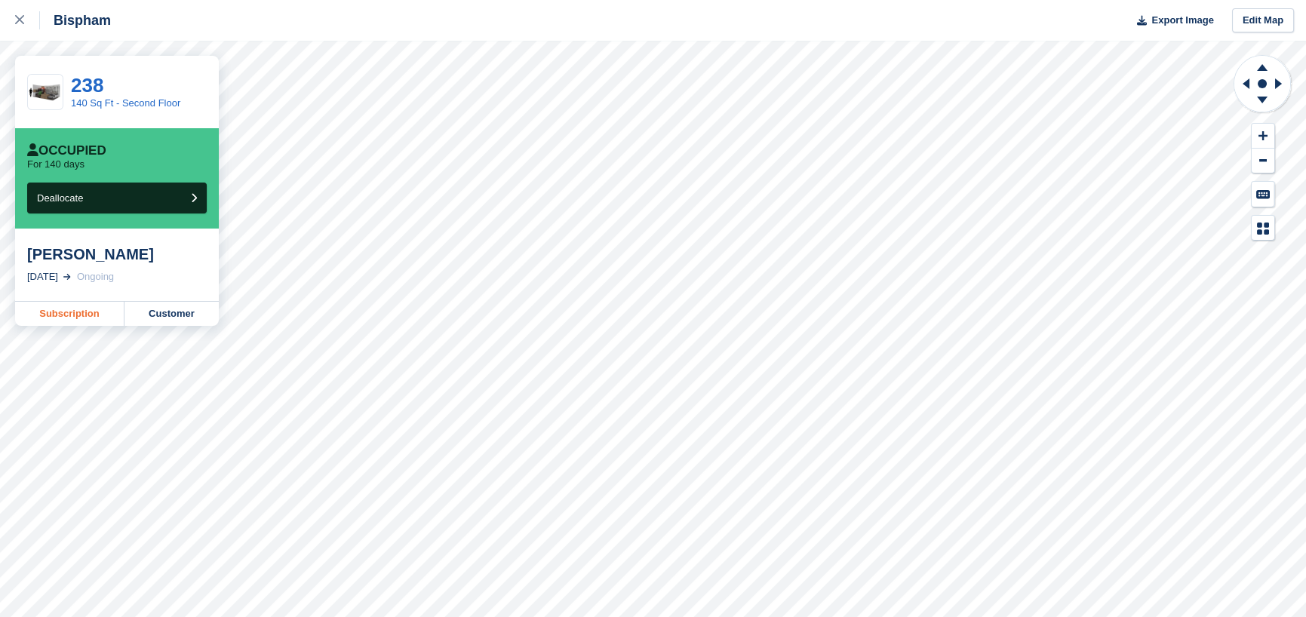 The height and width of the screenshot is (617, 1306). Describe the element at coordinates (95, 277) in the screenshot. I see `div: Ongoing` at that location.